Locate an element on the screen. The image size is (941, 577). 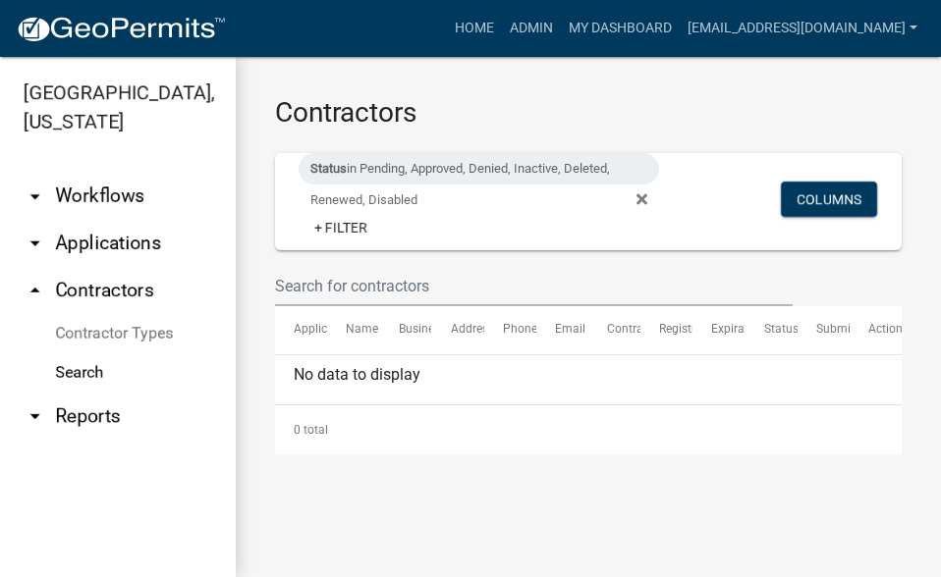
span: Application Number is located at coordinates (347, 329).